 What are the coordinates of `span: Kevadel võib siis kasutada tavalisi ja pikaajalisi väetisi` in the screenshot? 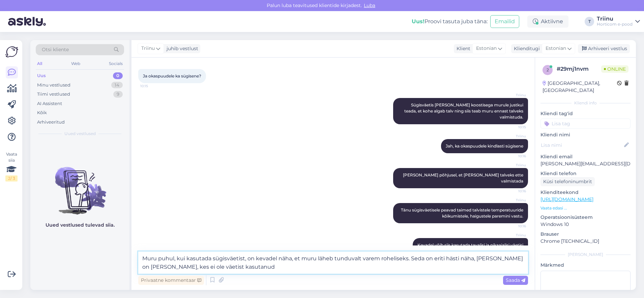 It's located at (470, 245).